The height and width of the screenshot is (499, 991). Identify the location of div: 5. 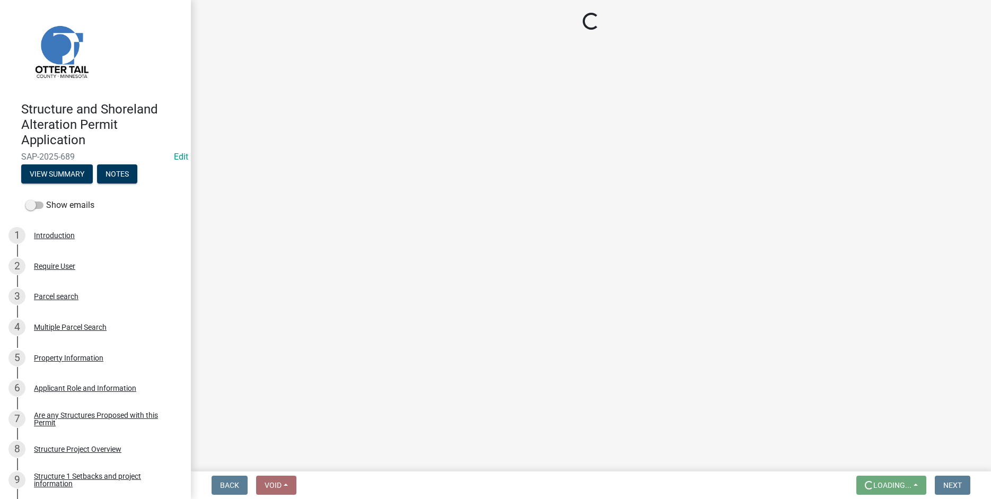
(17, 358).